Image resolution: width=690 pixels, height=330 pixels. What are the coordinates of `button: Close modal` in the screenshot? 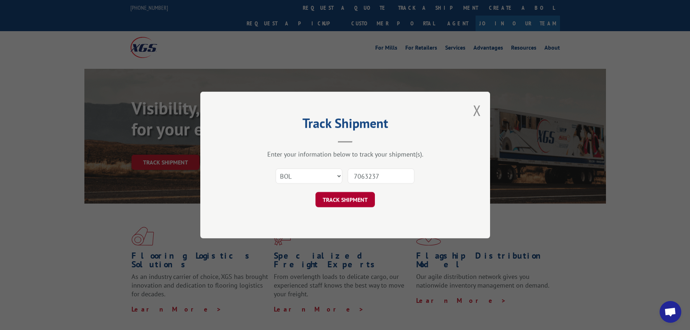 It's located at (477, 110).